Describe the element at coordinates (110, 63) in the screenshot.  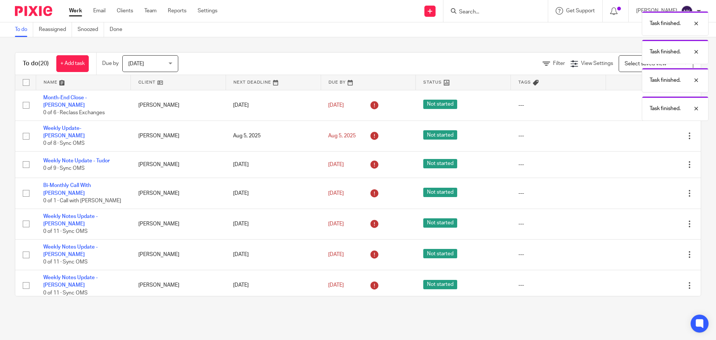
I see `p: Due by` at that location.